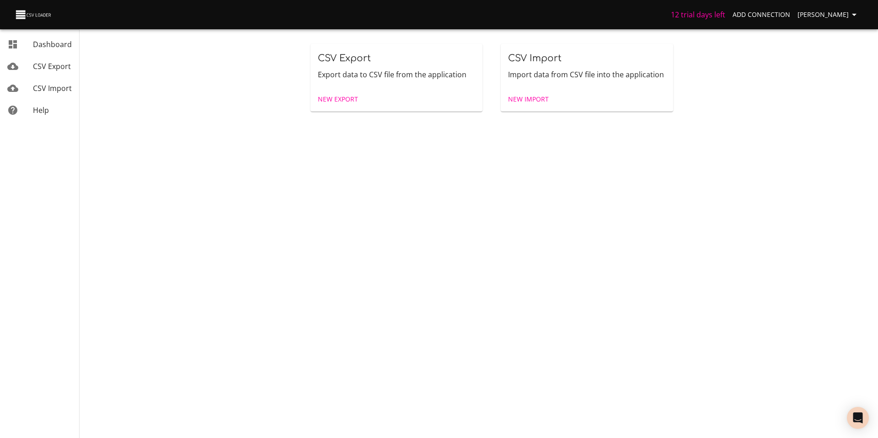 The image size is (878, 438). Describe the element at coordinates (338, 99) in the screenshot. I see `a: New Export` at that location.